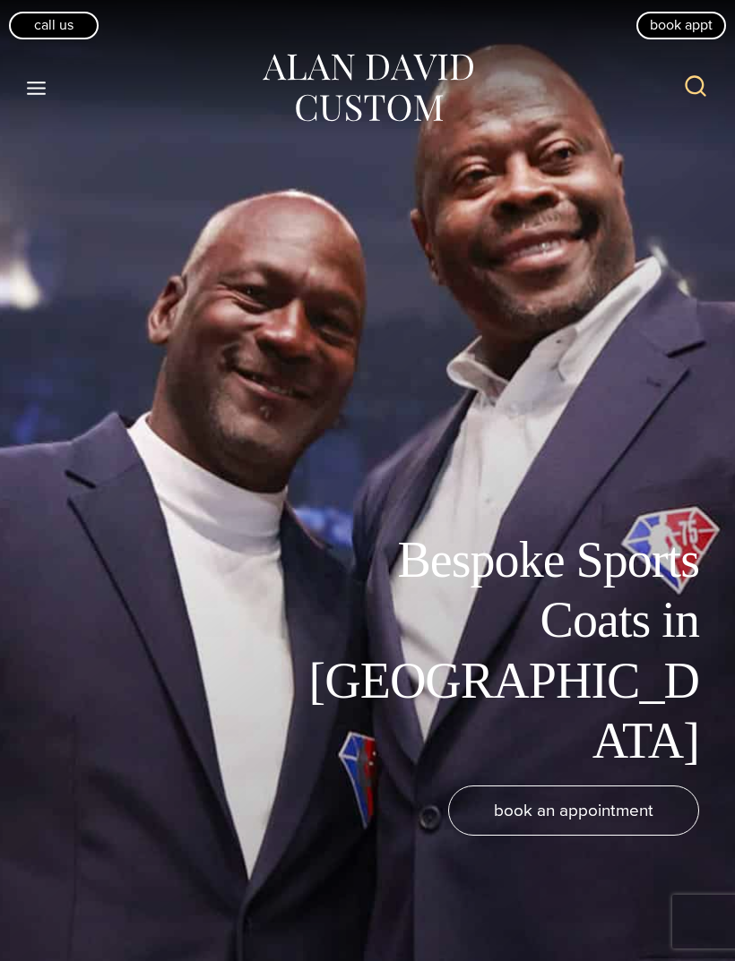 This screenshot has width=735, height=961. Describe the element at coordinates (573, 810) in the screenshot. I see `span: book an appointment` at that location.